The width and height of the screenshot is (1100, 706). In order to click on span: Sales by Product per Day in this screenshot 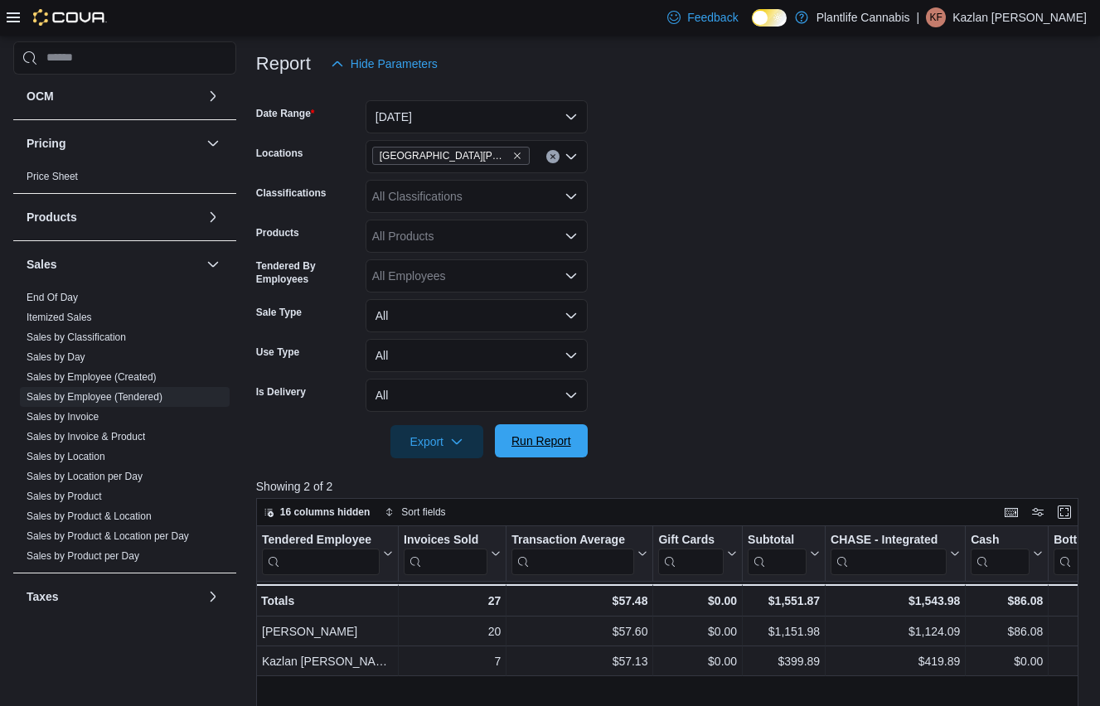, I will do `click(83, 556)`.